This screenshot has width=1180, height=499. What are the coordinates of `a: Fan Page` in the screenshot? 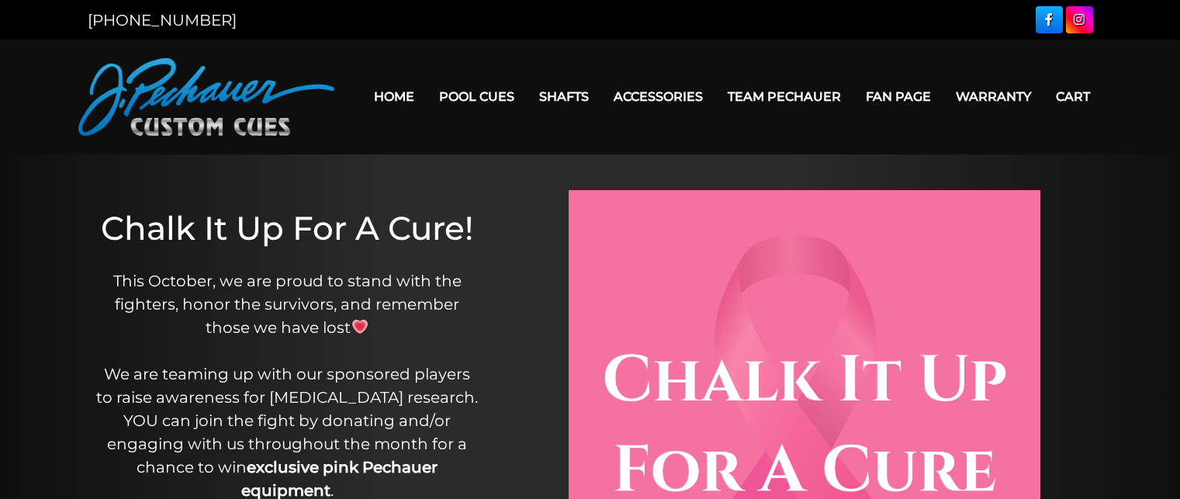 It's located at (898, 96).